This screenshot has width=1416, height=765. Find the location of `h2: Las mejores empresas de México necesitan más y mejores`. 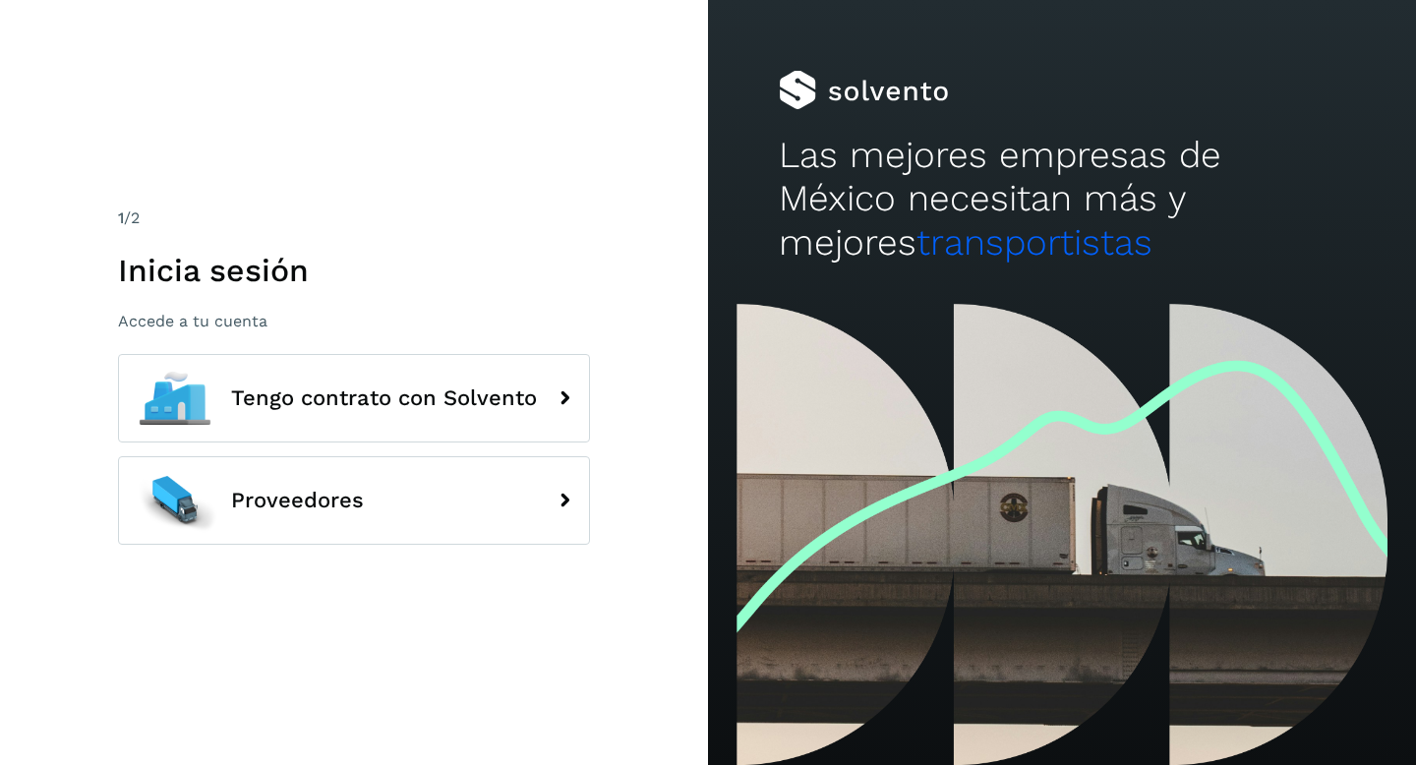

h2: Las mejores empresas de México necesitan más y mejores is located at coordinates (1062, 199).